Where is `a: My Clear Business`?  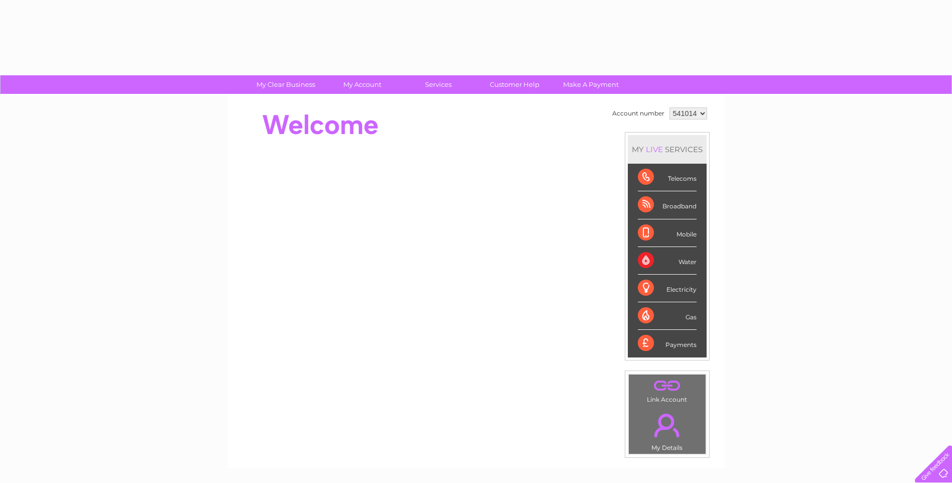 a: My Clear Business is located at coordinates (286, 84).